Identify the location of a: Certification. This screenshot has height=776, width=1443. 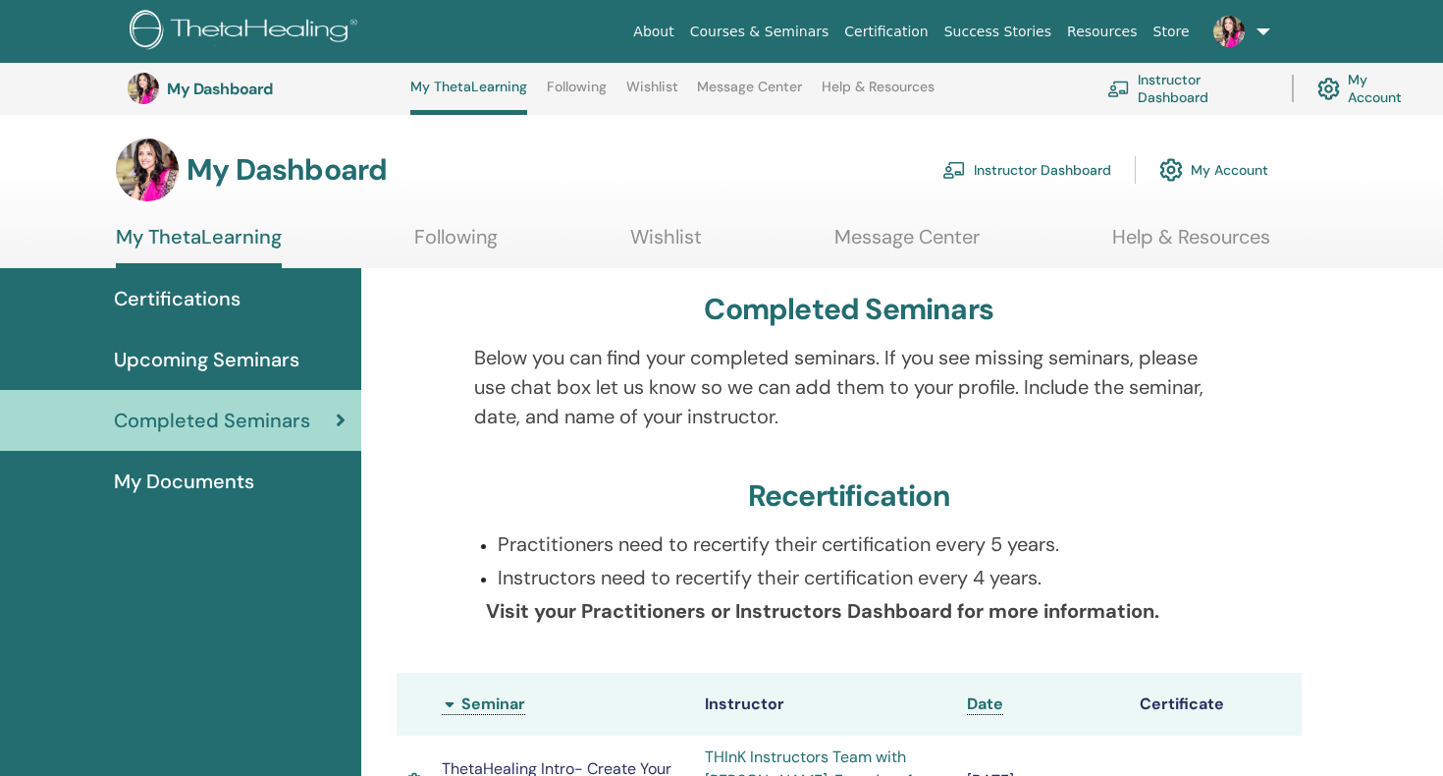
(886, 31).